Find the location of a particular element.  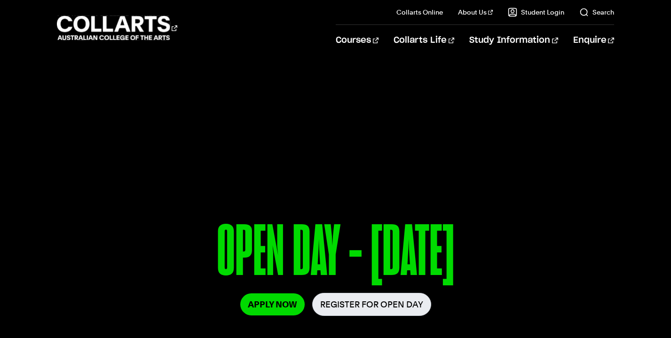

a: Study Information is located at coordinates (514, 40).